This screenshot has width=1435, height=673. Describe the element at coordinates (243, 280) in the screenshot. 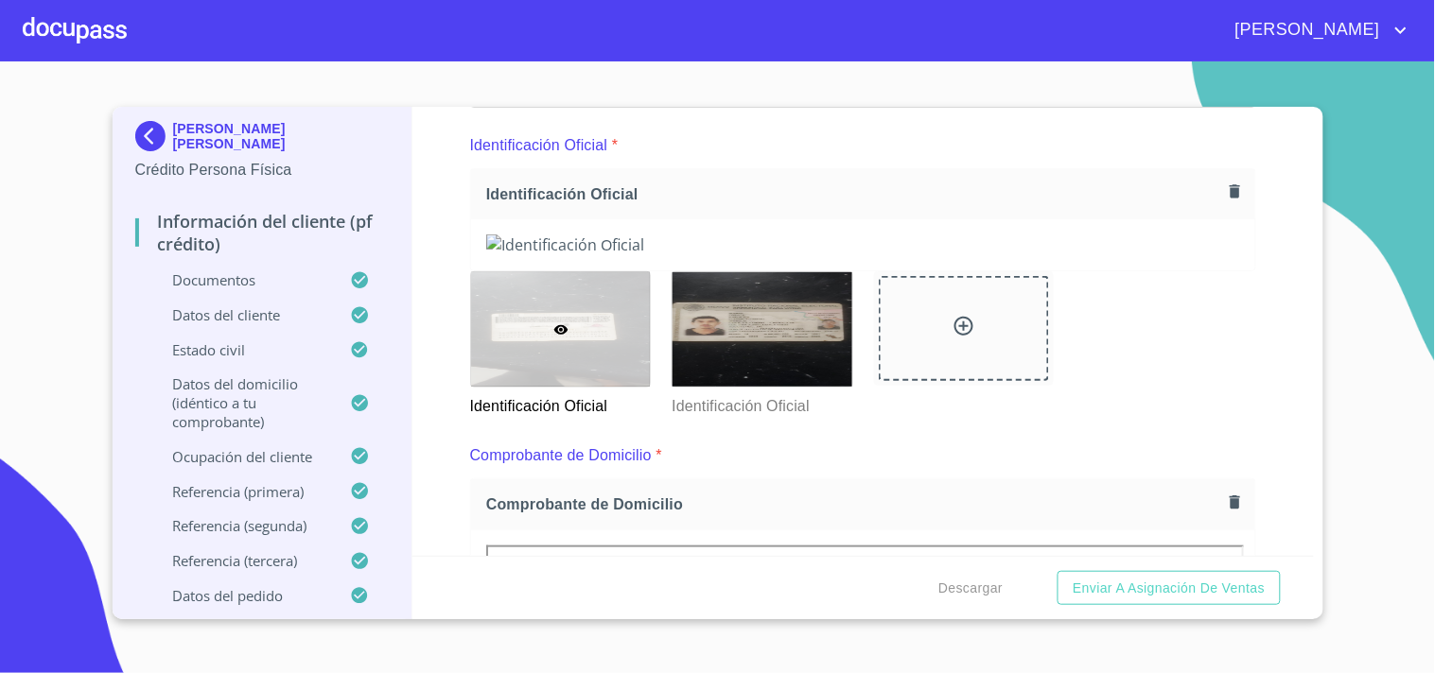

I see `p: Documentos` at that location.